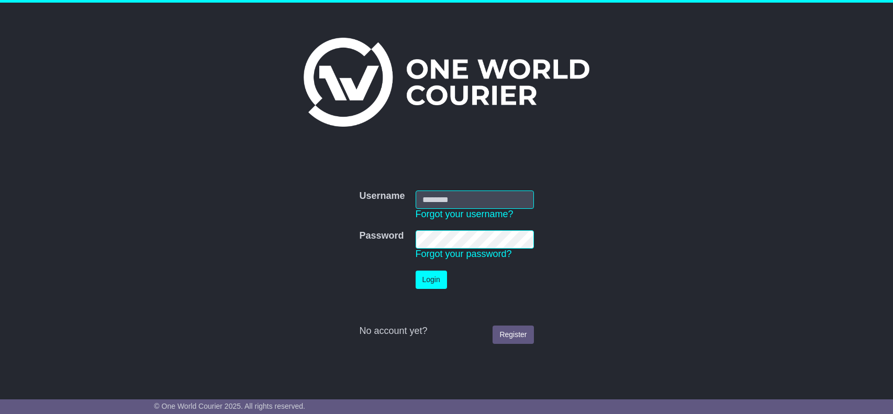  I want to click on img: One World, so click(446, 82).